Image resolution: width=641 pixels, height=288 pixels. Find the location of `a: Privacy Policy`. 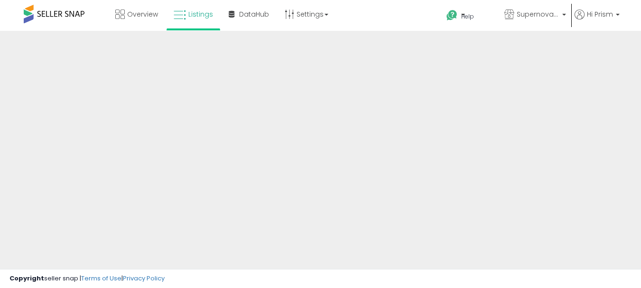

a: Privacy Policy is located at coordinates (144, 278).